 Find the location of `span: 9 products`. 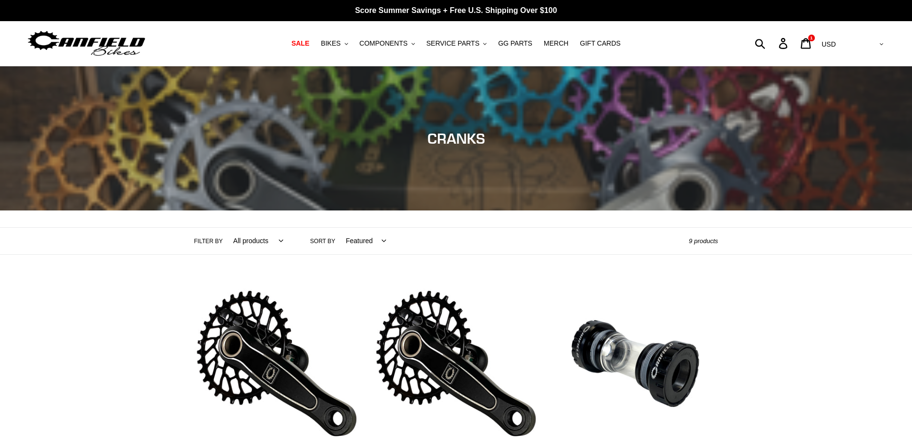

span: 9 products is located at coordinates (703, 241).